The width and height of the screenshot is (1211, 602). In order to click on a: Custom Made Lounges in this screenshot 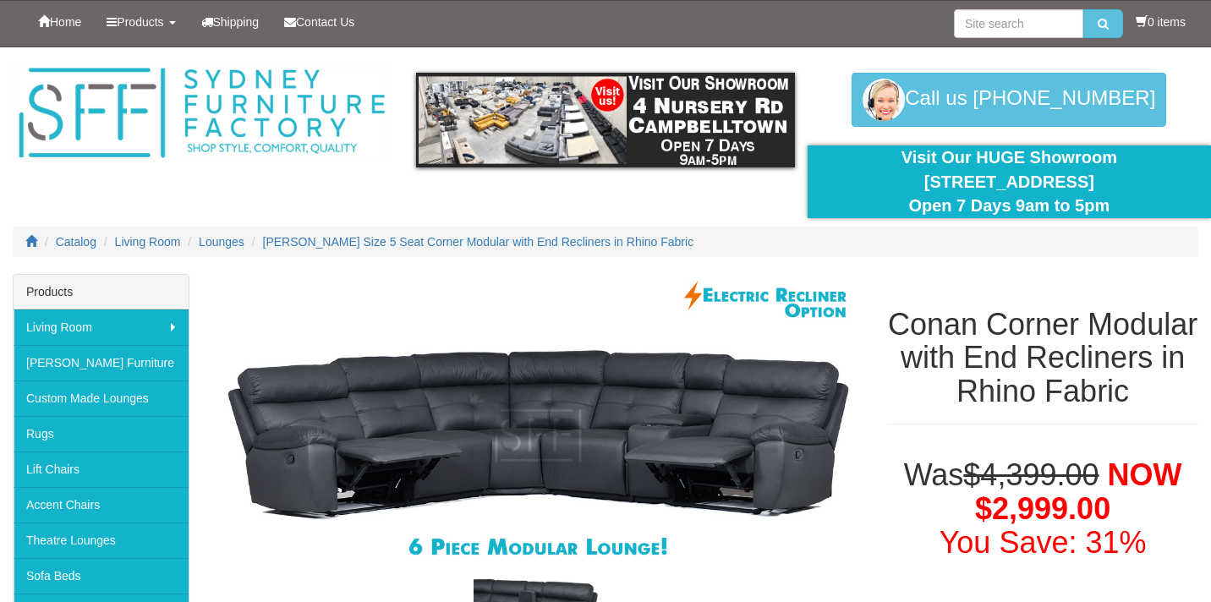, I will do `click(101, 398)`.